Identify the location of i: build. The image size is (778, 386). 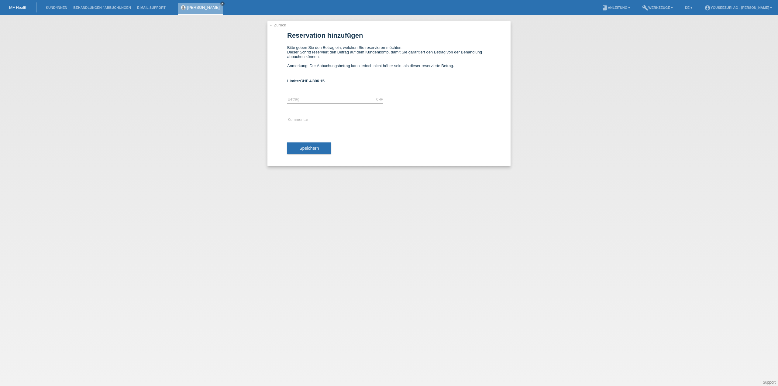
(645, 8).